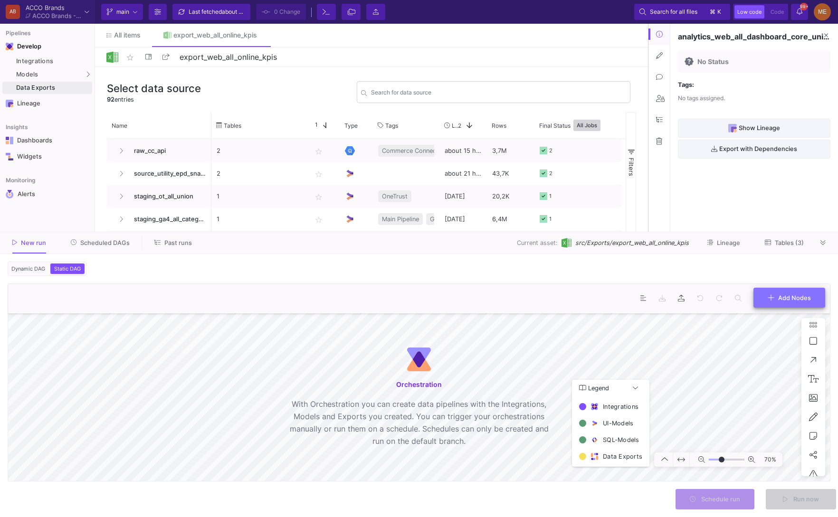  Describe the element at coordinates (351, 125) in the screenshot. I see `span: Type` at that location.